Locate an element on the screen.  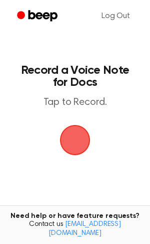
img: Beep Logo is located at coordinates (75, 140).